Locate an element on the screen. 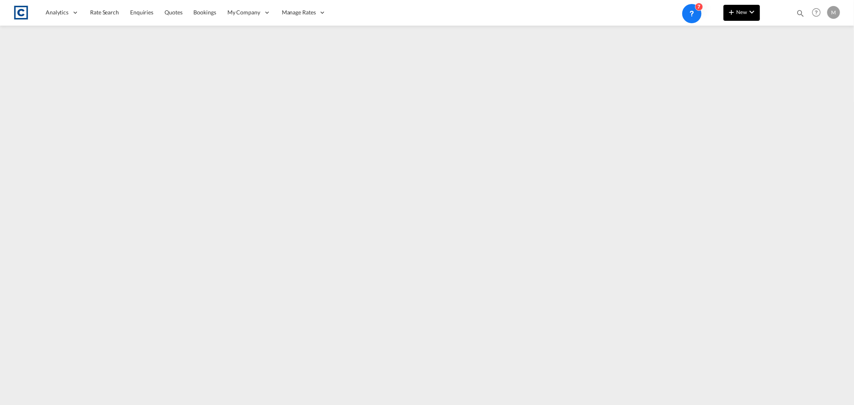  span: Rate Search is located at coordinates (105, 12).